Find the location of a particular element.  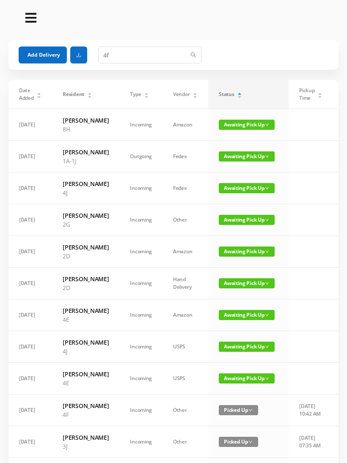

span: Status is located at coordinates (226, 94).